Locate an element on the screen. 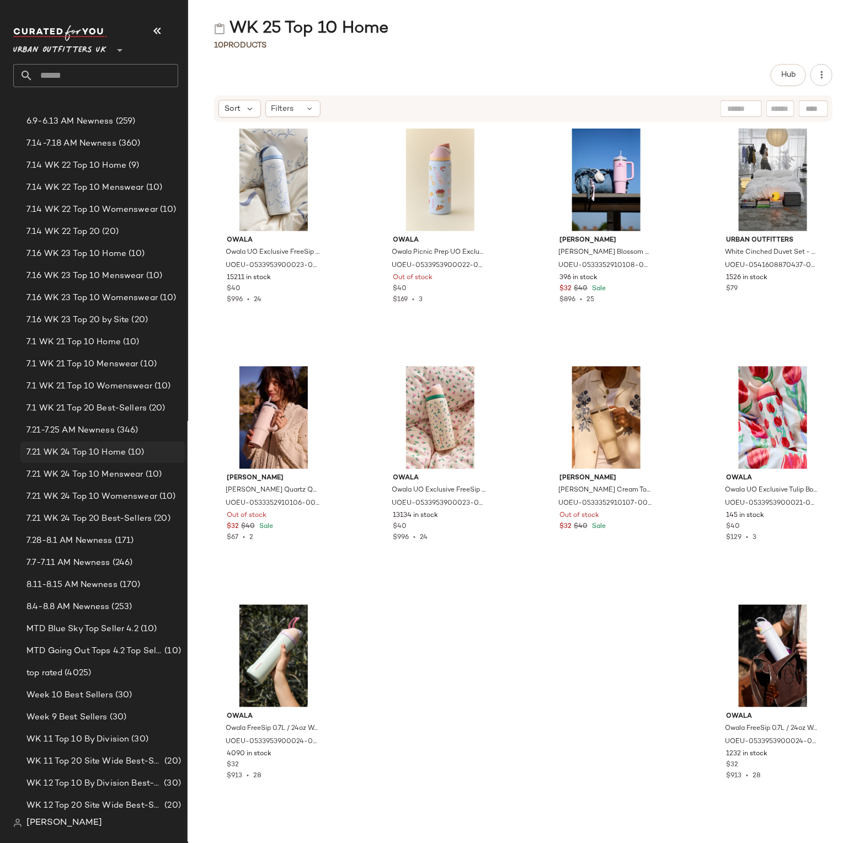  img: svg%3e is located at coordinates (219, 29).